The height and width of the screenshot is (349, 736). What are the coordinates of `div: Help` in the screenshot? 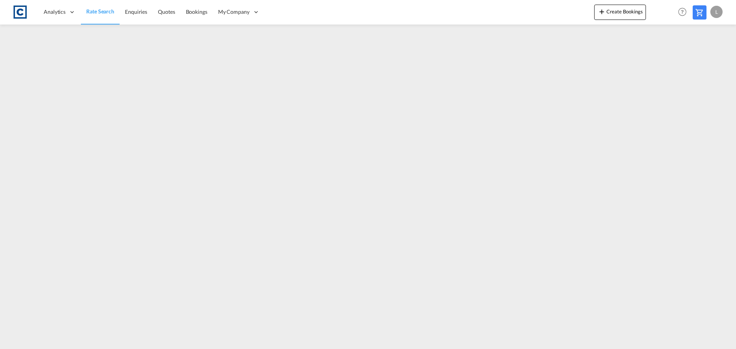 It's located at (684, 12).